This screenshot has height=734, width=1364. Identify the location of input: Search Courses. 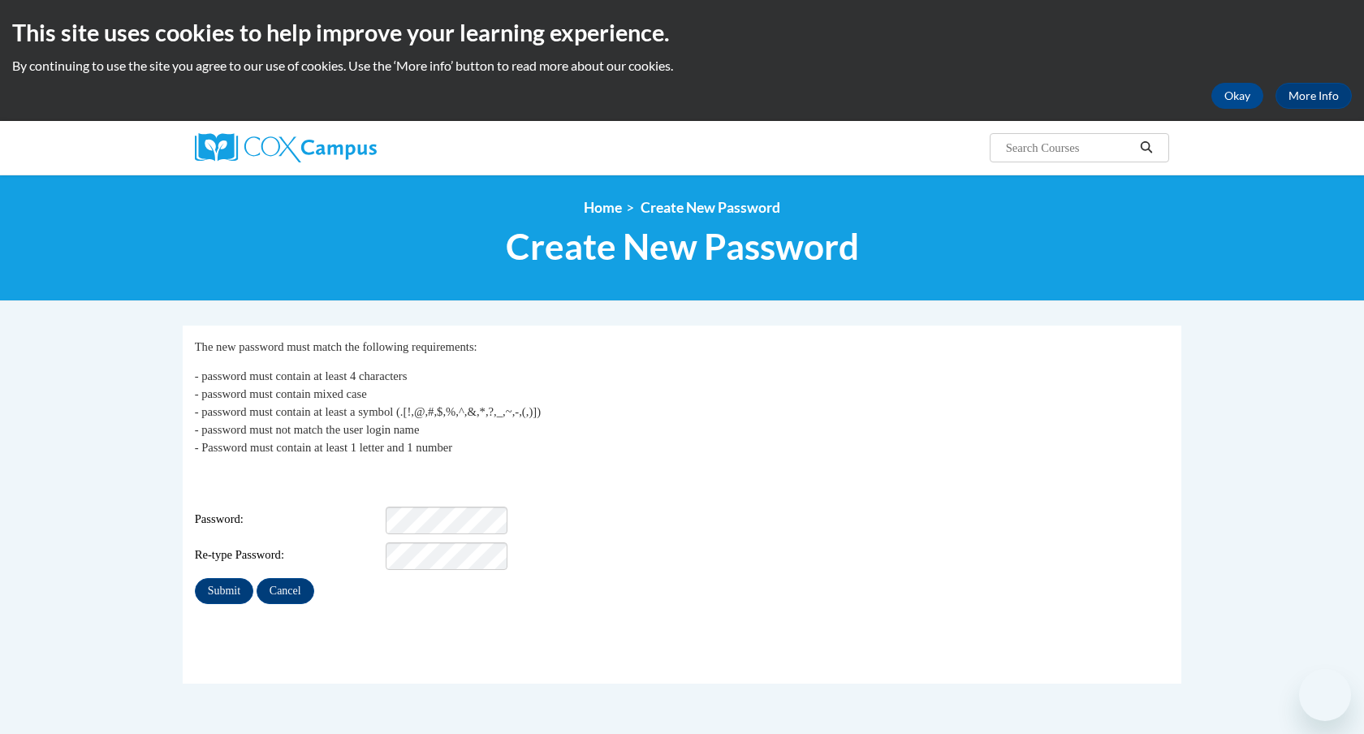
(1069, 148).